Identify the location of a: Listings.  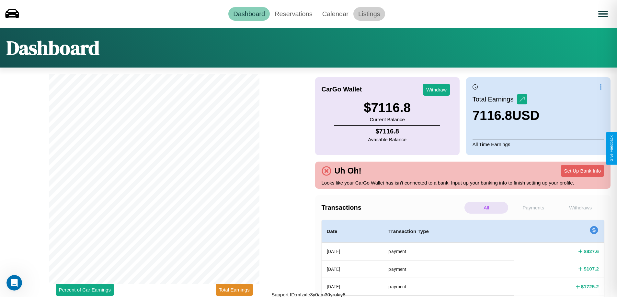
(369, 14).